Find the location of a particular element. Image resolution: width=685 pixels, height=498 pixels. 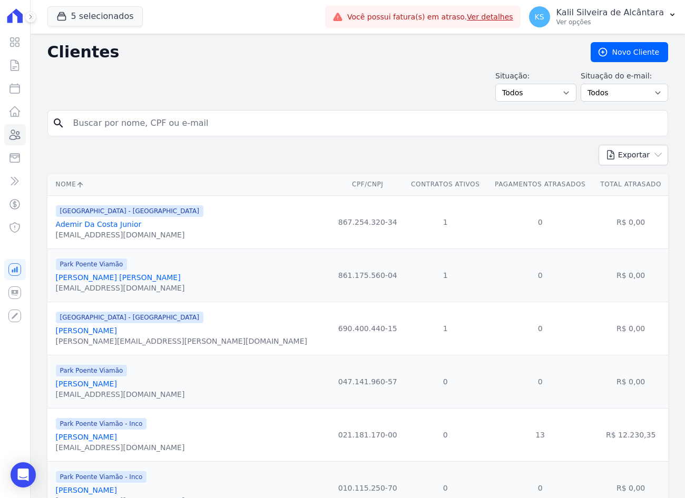

th: Contratos Ativos is located at coordinates (445, 184).